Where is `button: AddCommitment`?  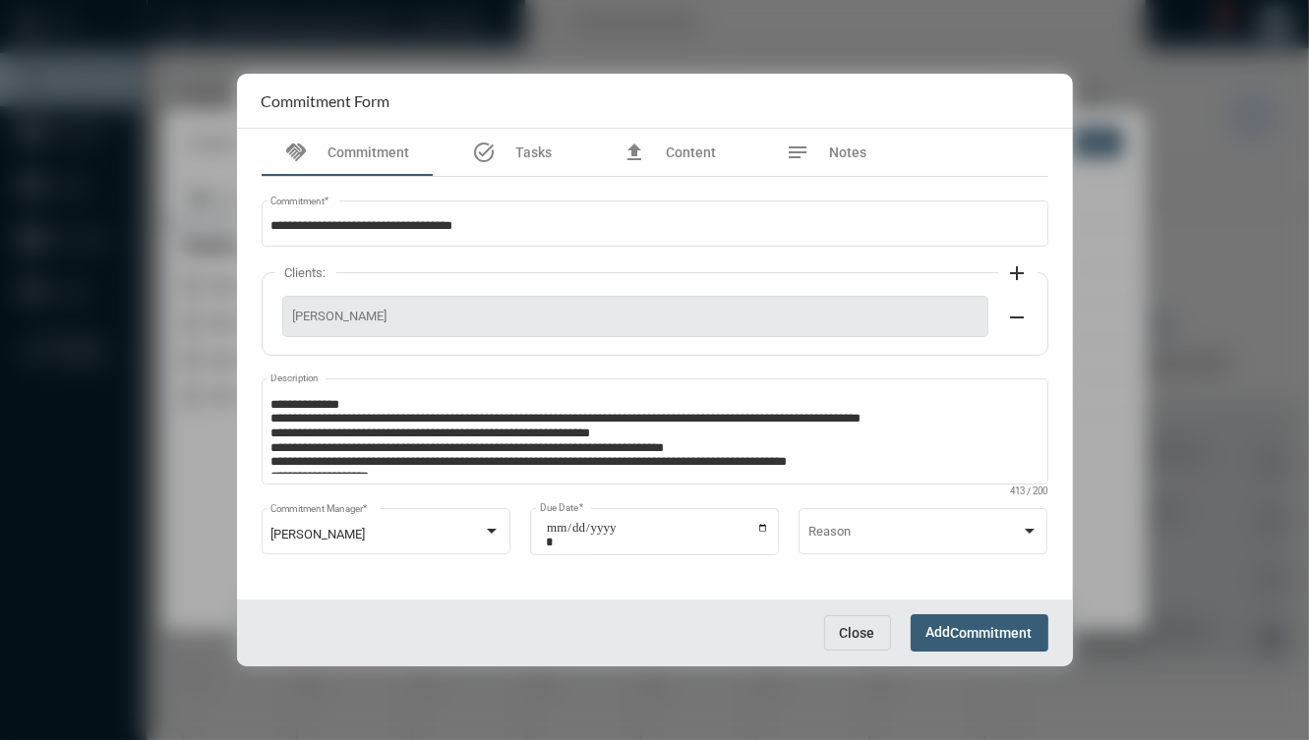
button: AddCommitment is located at coordinates (979, 632).